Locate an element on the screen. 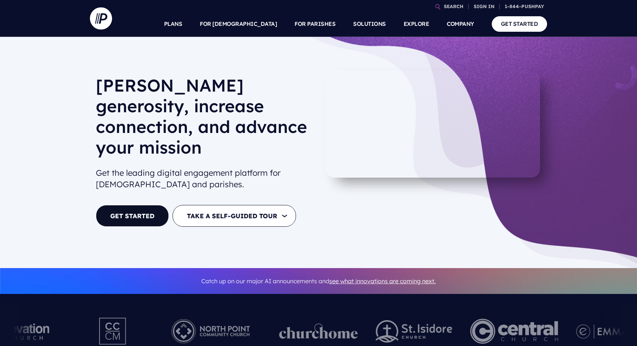 Image resolution: width=637 pixels, height=346 pixels. a: PLANS is located at coordinates (173, 24).